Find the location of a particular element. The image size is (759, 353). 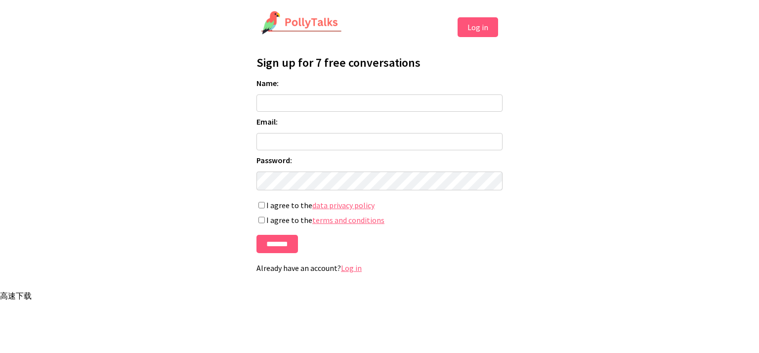

label: Name: is located at coordinates (380, 83).